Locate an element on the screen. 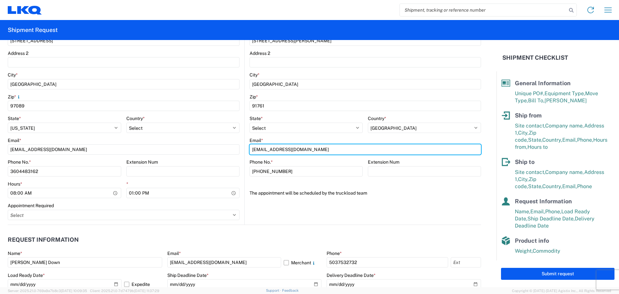 This screenshot has width=619, height=294. span: Request Information is located at coordinates (544, 201).